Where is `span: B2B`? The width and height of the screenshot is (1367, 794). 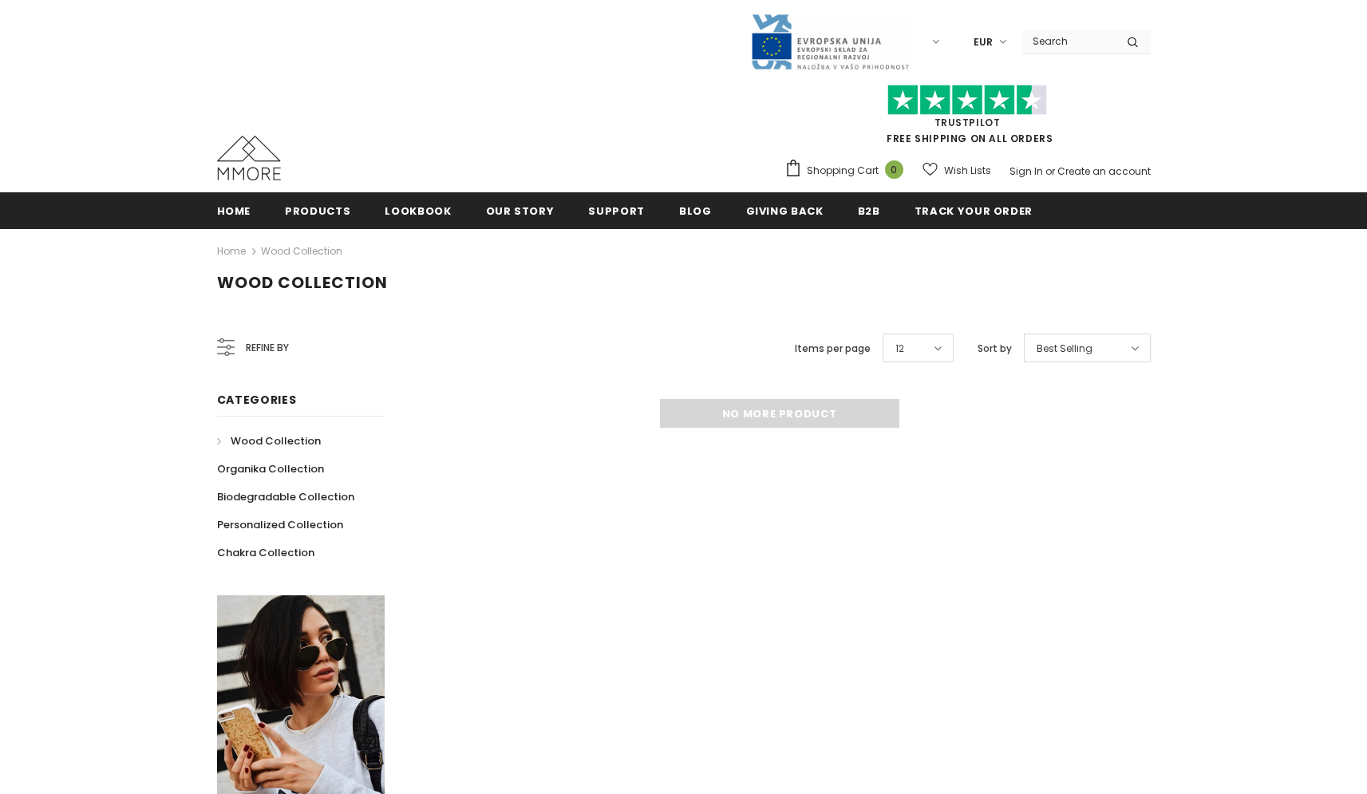
span: B2B is located at coordinates (869, 211).